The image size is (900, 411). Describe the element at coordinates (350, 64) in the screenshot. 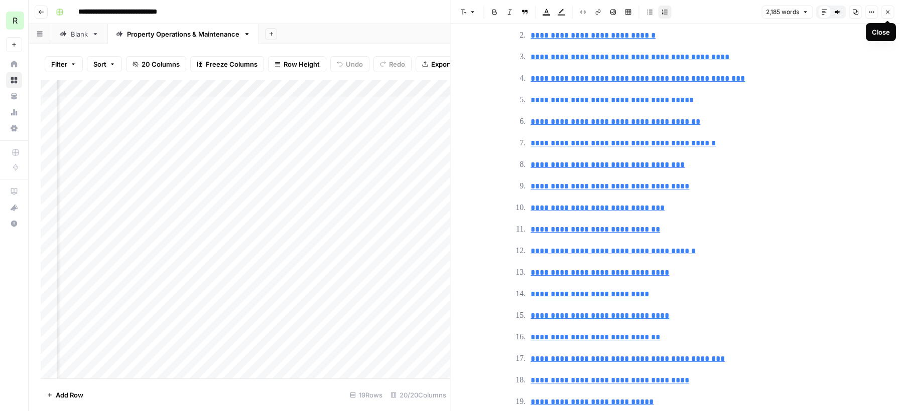

I see `button: Undo` at that location.